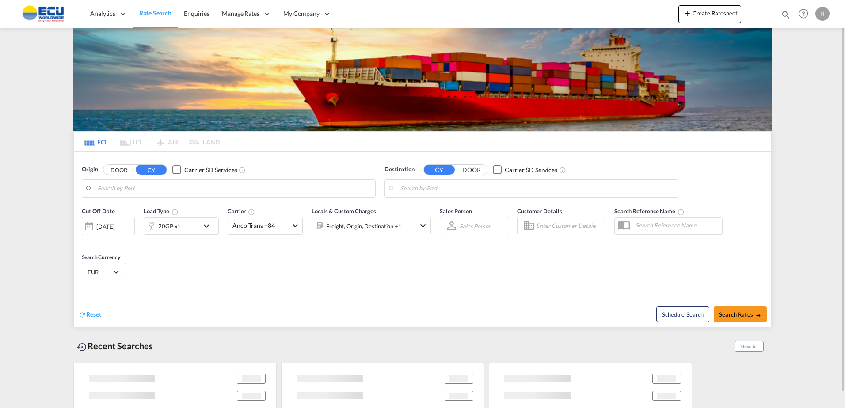  What do you see at coordinates (82, 315) in the screenshot?
I see `md-icon: icon-refresh` at bounding box center [82, 315].